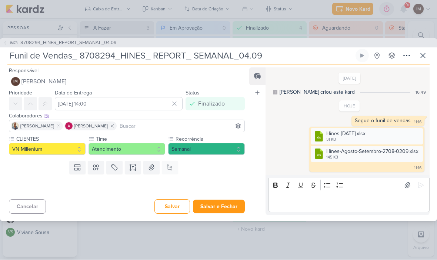 The width and height of the screenshot is (437, 260). I want to click on input: Kard Sem Título, so click(181, 56).